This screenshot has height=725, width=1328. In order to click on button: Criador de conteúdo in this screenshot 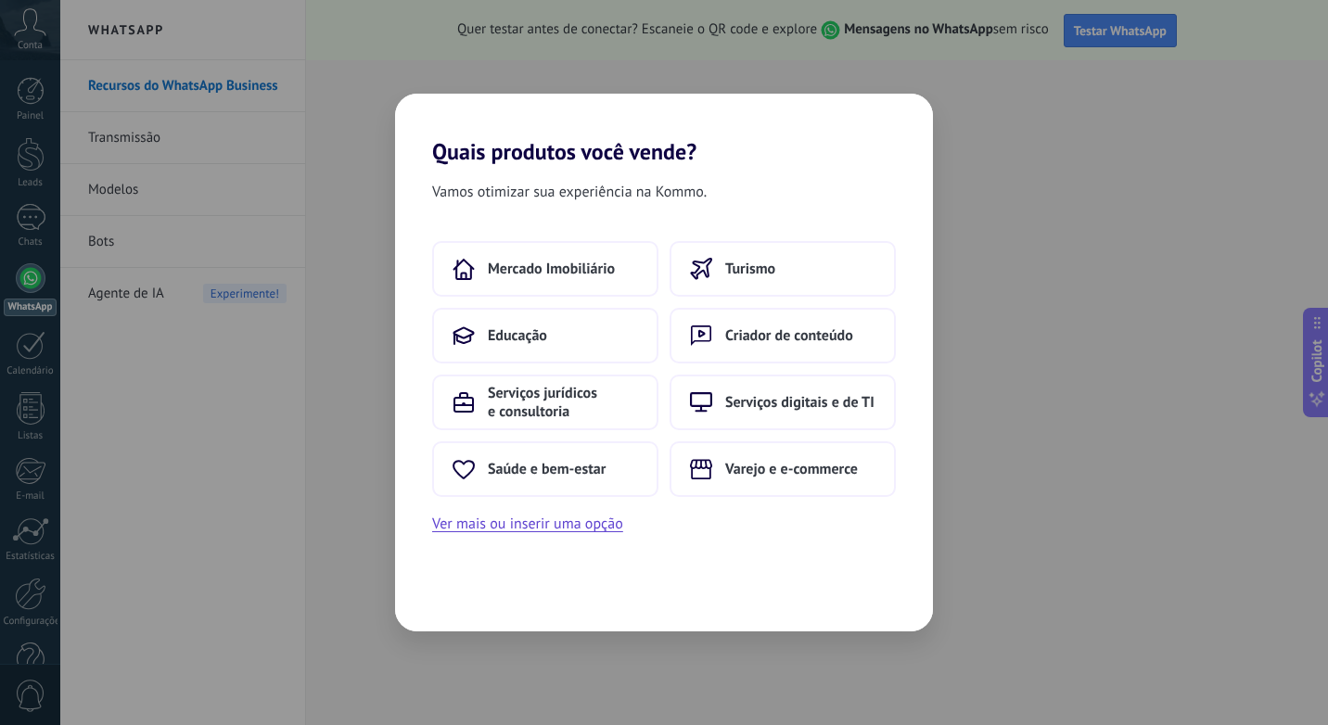, I will do `click(783, 336)`.